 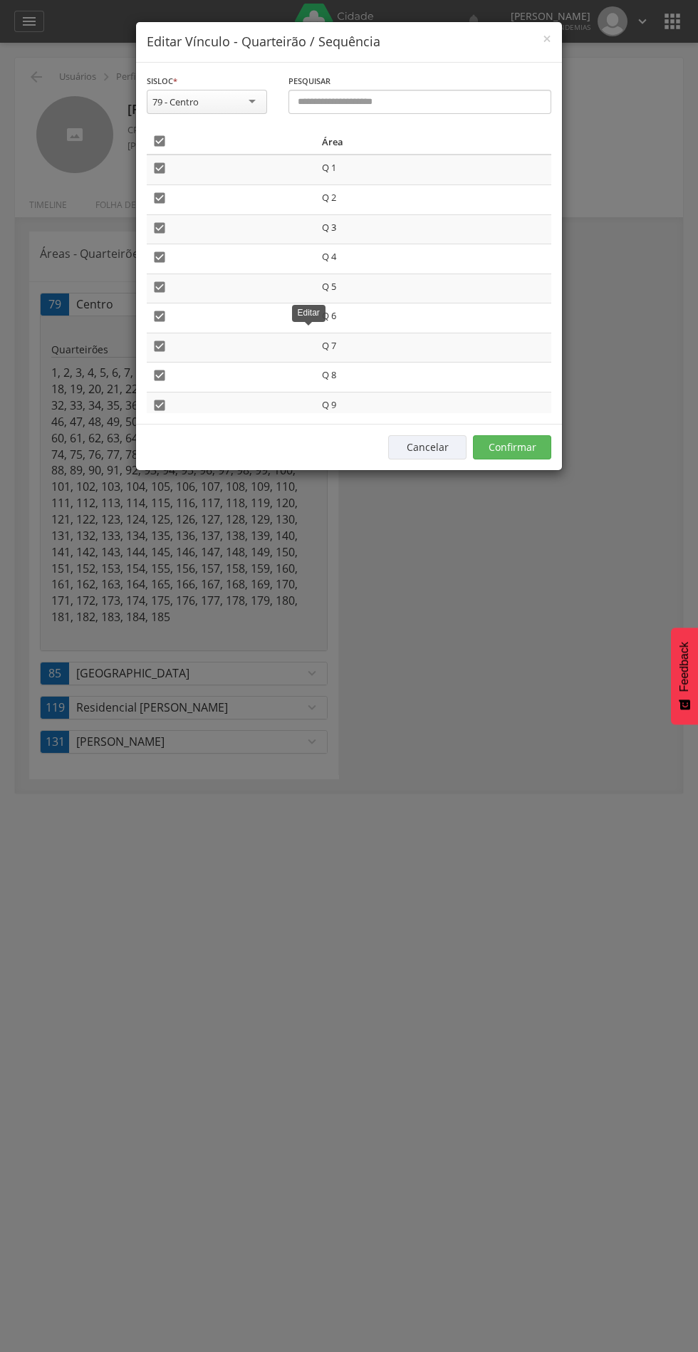 I want to click on span: Feedback, so click(x=684, y=667).